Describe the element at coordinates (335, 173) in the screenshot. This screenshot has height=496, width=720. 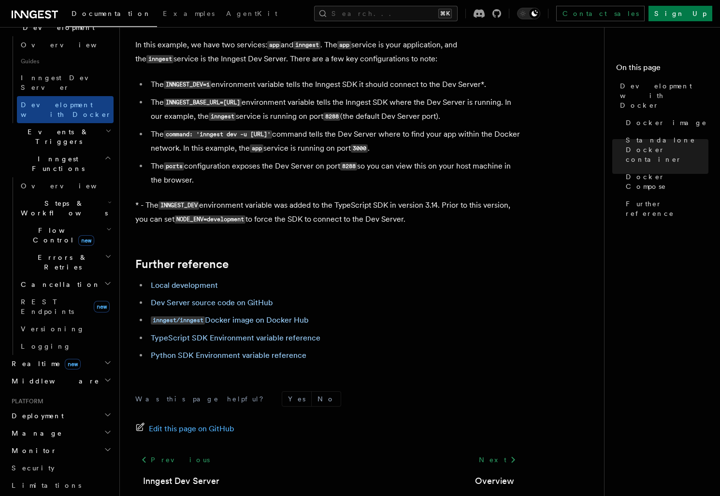
I see `li: The configuration exposes the Dev Server on port so you can view this on your host machine in the...` at that location.